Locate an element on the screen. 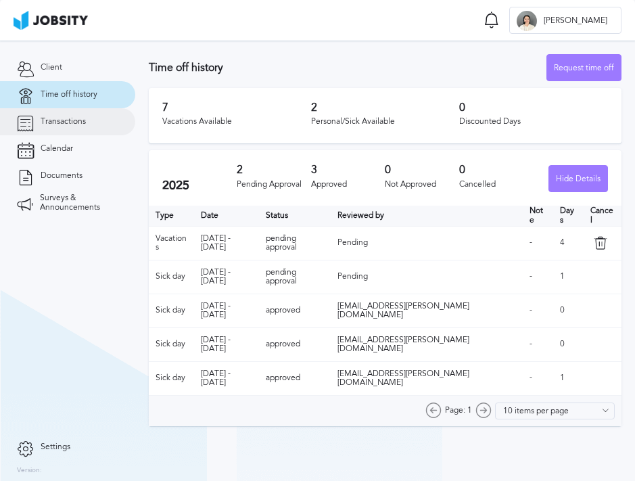 The height and width of the screenshot is (481, 635). h3: Time off history is located at coordinates (348, 68).